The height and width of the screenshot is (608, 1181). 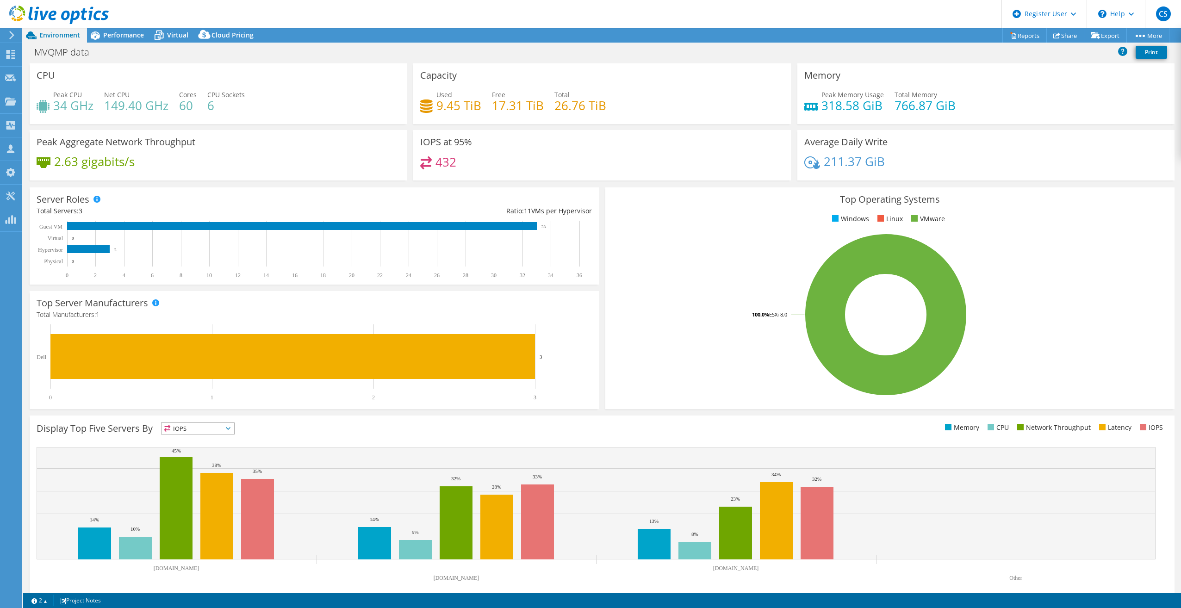 What do you see at coordinates (53, 261) in the screenshot?
I see `text: Physical` at bounding box center [53, 261].